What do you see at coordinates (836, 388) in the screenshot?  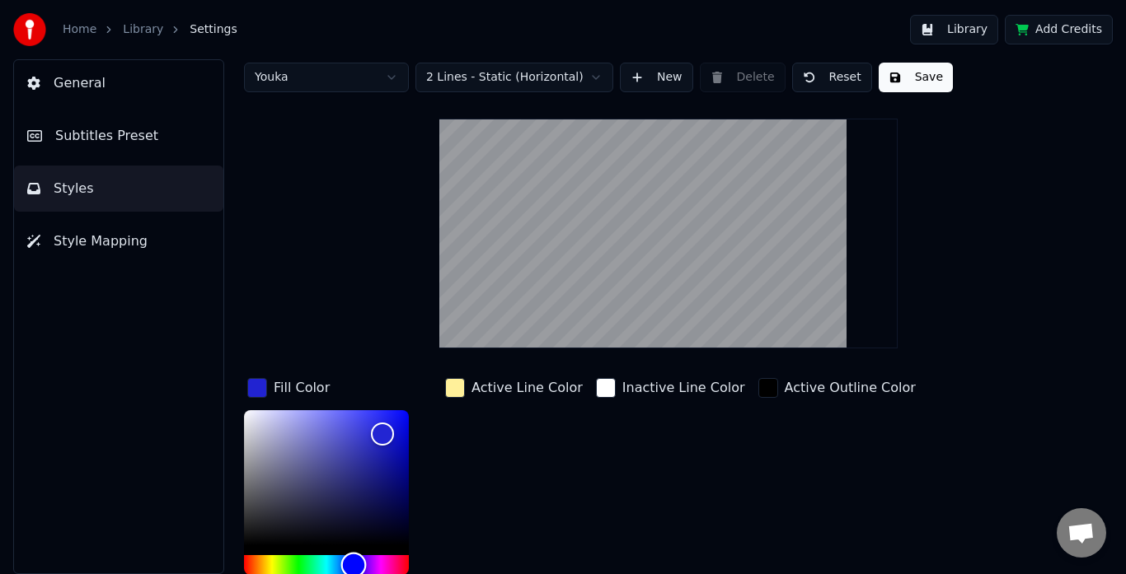 I see `button: Active Outline Color` at bounding box center [836, 388].